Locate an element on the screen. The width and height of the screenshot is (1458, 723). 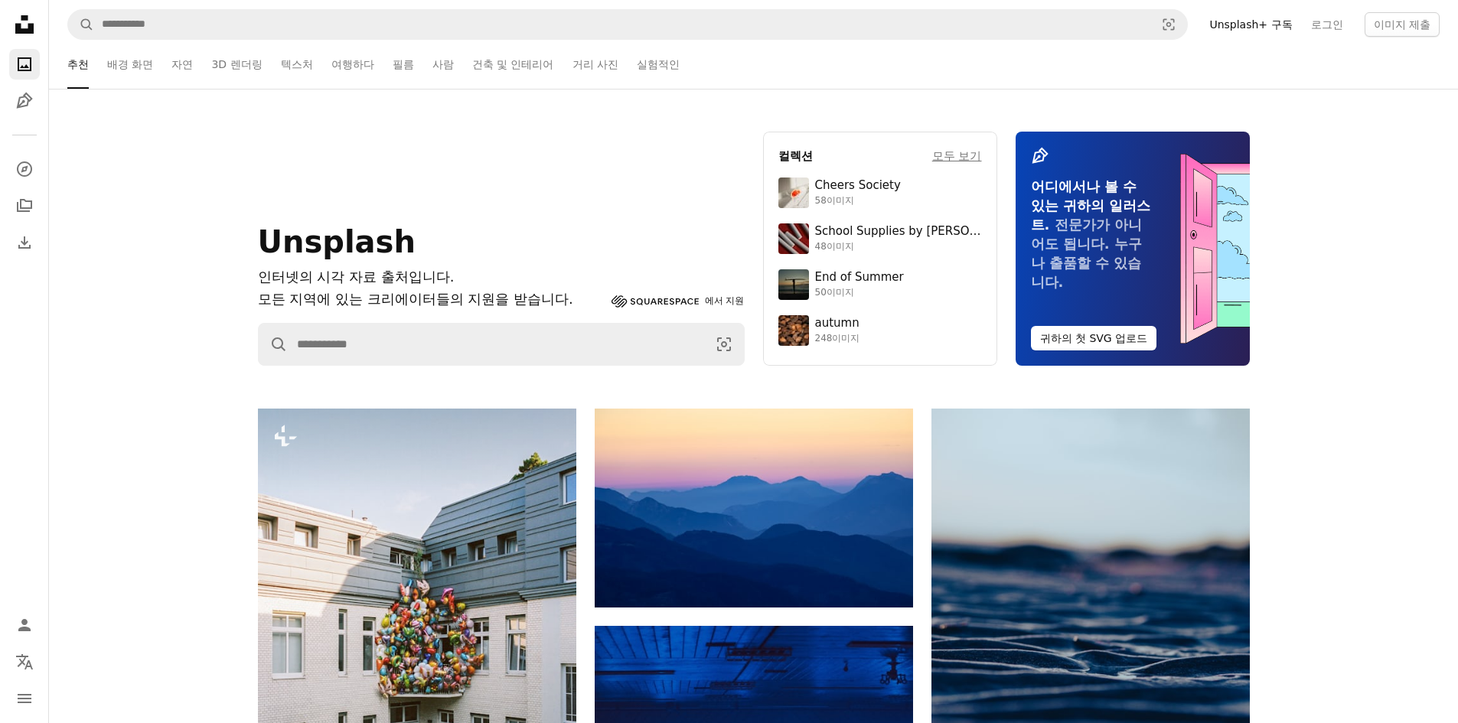
div: 248이미지 is located at coordinates (837, 339).